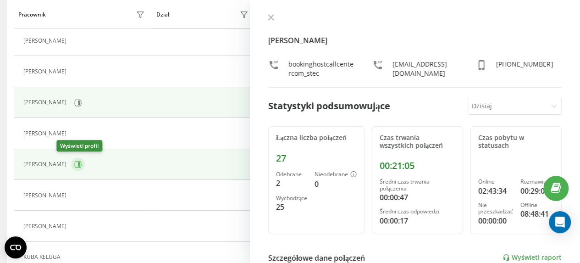 This screenshot has height=263, width=580. I want to click on div: 25, so click(292, 207).